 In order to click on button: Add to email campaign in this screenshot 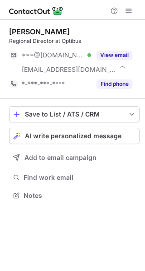, I will do `click(74, 158)`.